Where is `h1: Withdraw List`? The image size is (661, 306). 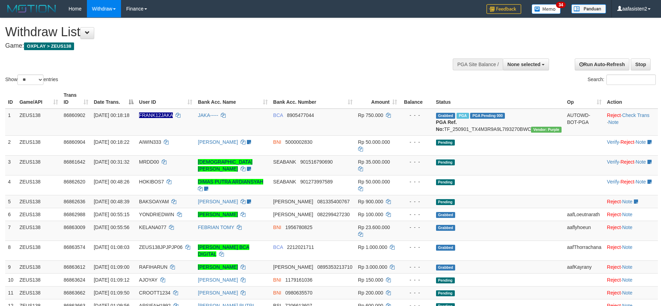 h1: Withdraw List is located at coordinates (220, 32).